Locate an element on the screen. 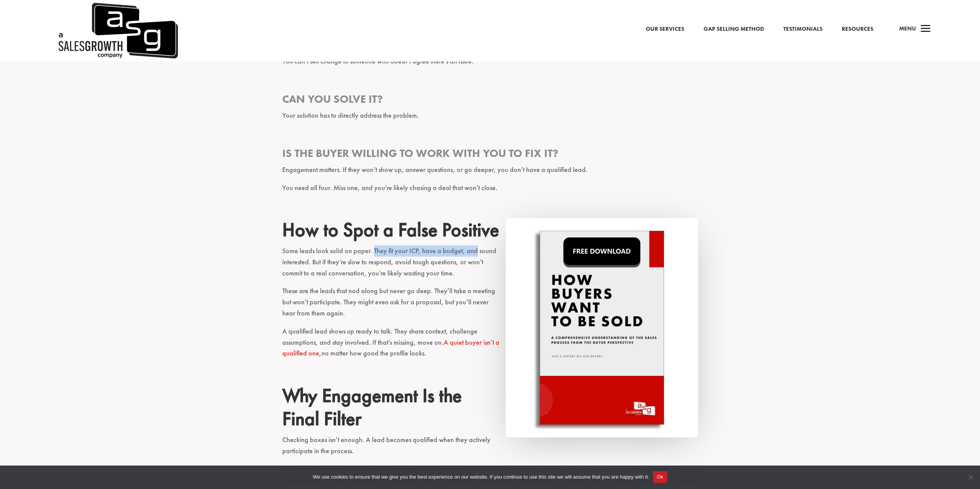 The width and height of the screenshot is (980, 489). span: No is located at coordinates (970, 477).